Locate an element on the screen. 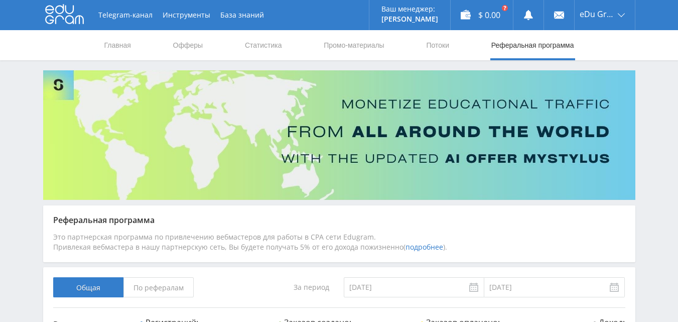  span: Общая is located at coordinates (88, 287).